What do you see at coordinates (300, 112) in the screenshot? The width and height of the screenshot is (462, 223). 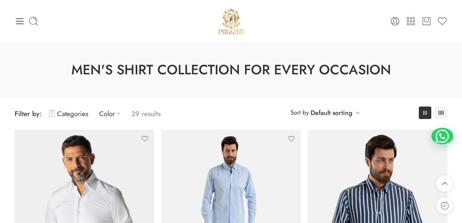 I see `span: Sort by` at bounding box center [300, 112].